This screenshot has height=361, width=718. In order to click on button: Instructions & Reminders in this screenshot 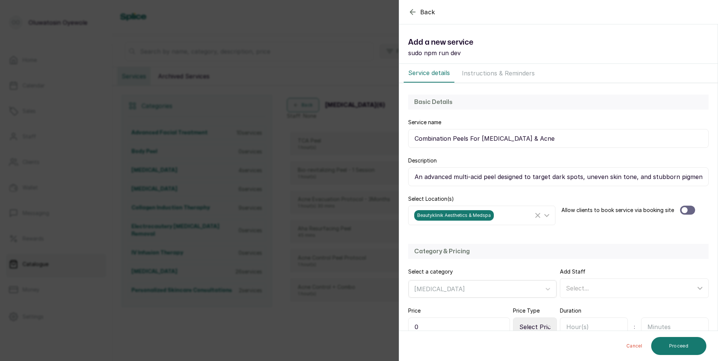, I will do `click(499, 73)`.